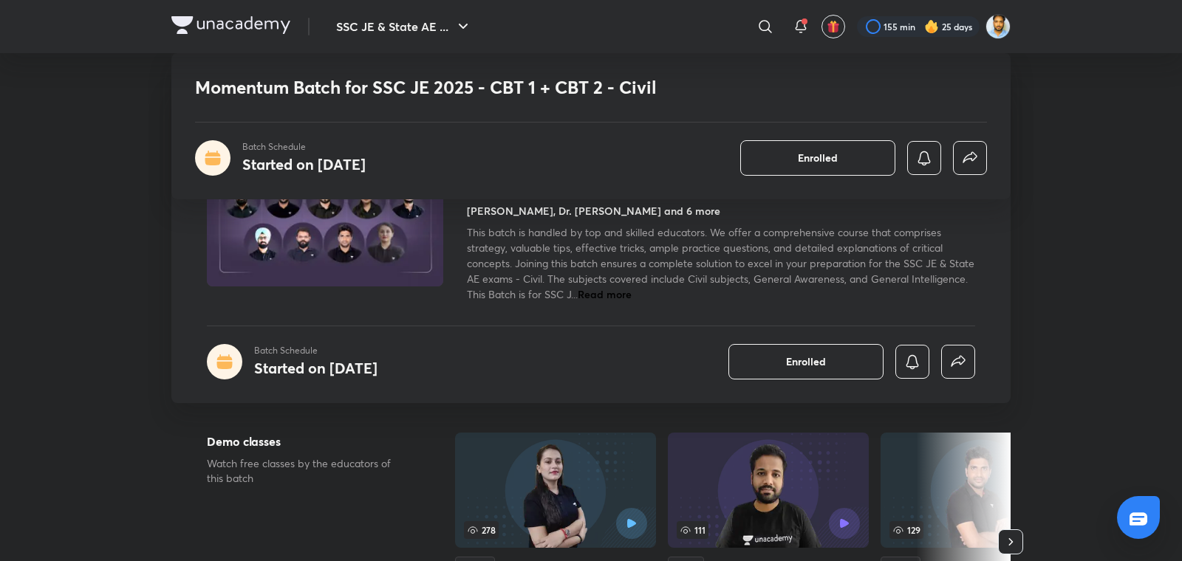  Describe the element at coordinates (307, 442) in the screenshot. I see `h5: Demo classes` at that location.